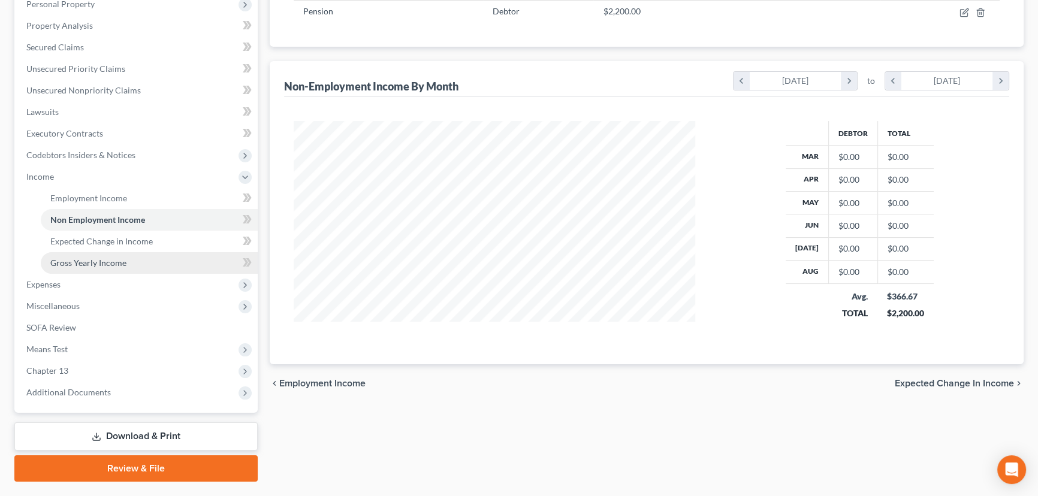 The image size is (1038, 496). What do you see at coordinates (905, 297) in the screenshot?
I see `div: $366.67` at bounding box center [905, 297].